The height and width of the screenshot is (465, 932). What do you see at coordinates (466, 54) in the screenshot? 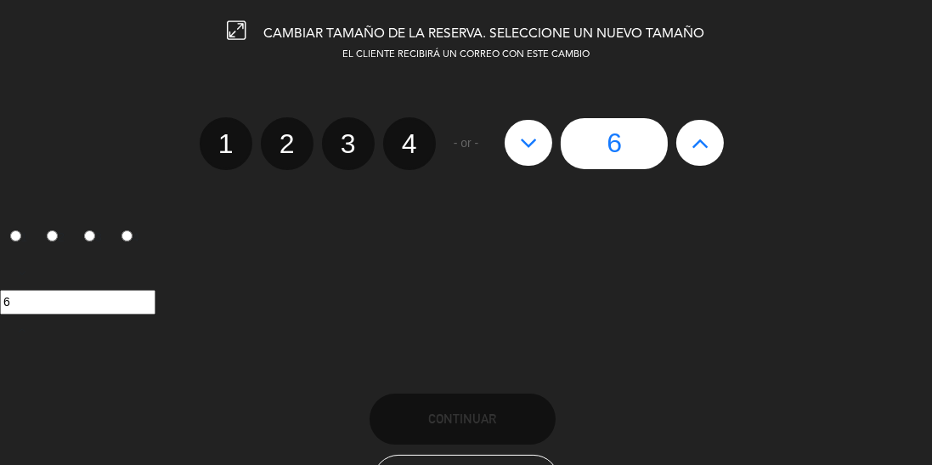
I see `span: EL CLIENTE RECIBIRÁ UN CORREO CON ESTE CAMBIO` at bounding box center [466, 54].